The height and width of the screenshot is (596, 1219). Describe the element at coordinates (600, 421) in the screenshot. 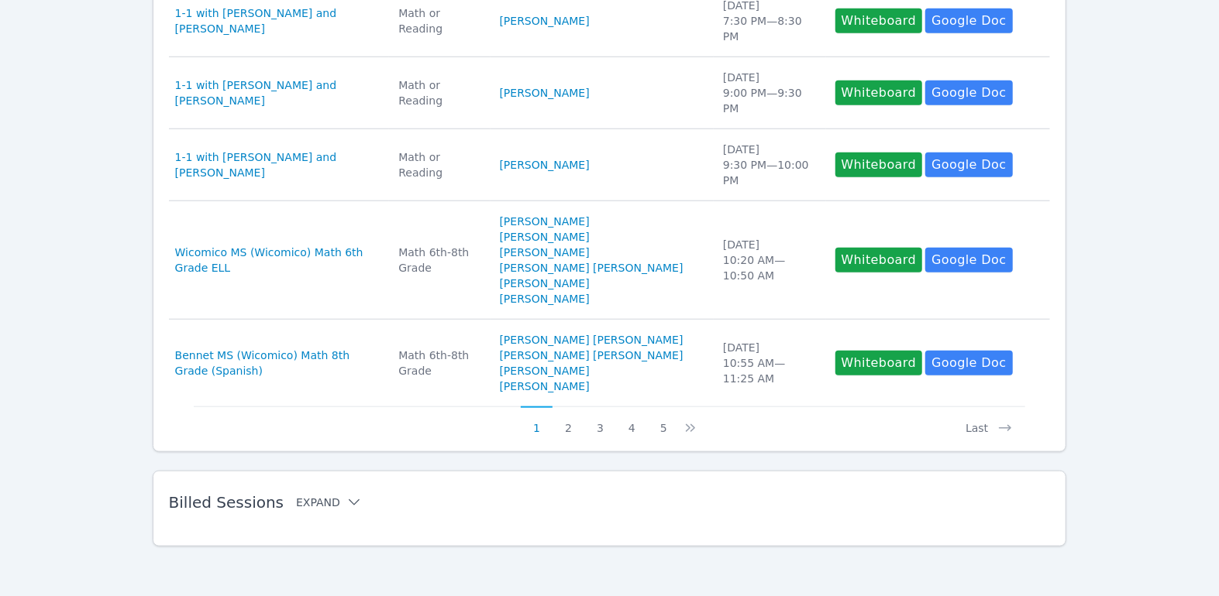

I see `button: 3` at that location.